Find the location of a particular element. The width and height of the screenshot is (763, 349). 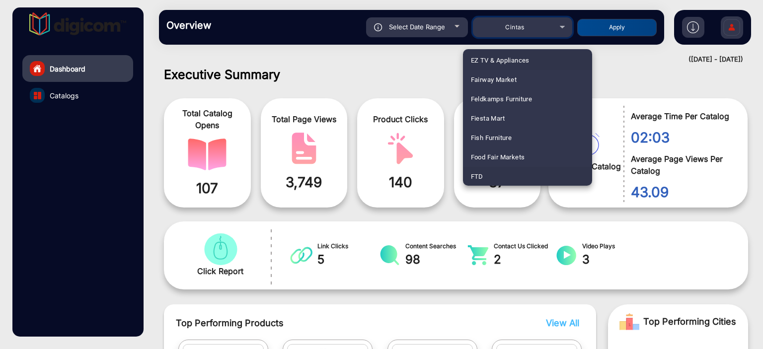

span: Food Fair Markets is located at coordinates (498, 157).